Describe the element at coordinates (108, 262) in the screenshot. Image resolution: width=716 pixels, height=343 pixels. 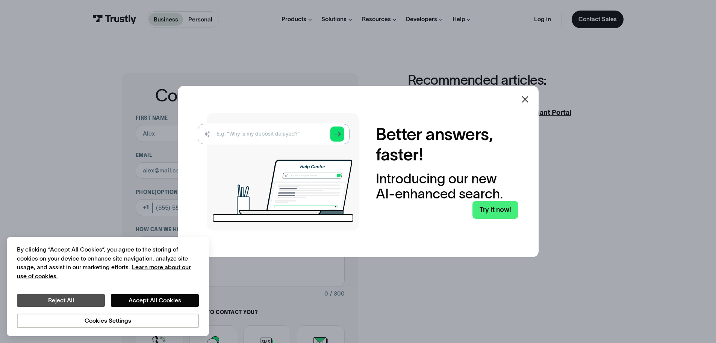
I see `div: By clicking “Accept All Cookies”, you agree to the storing of cookies on your device to enhance s...` at that location.